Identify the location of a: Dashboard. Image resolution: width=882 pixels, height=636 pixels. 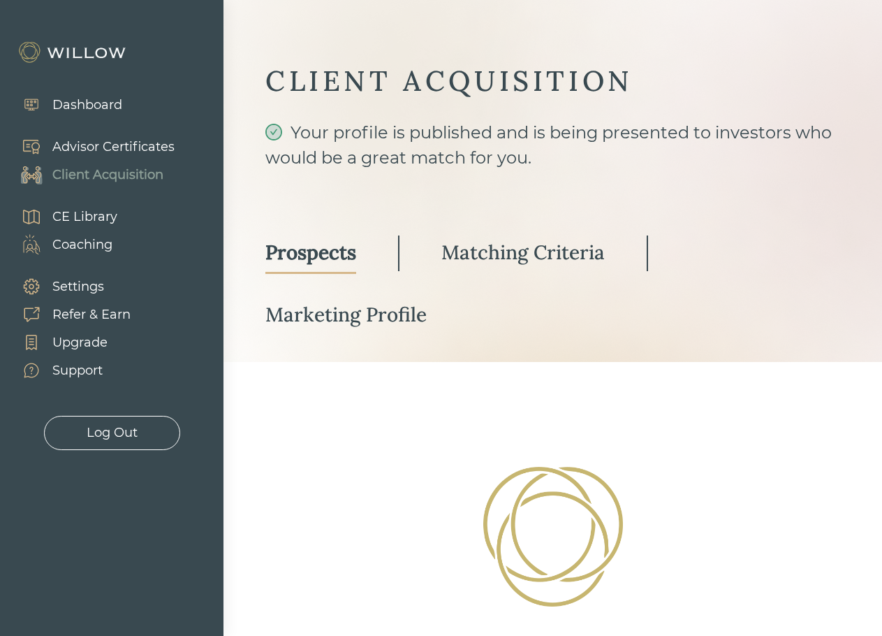
(64, 105).